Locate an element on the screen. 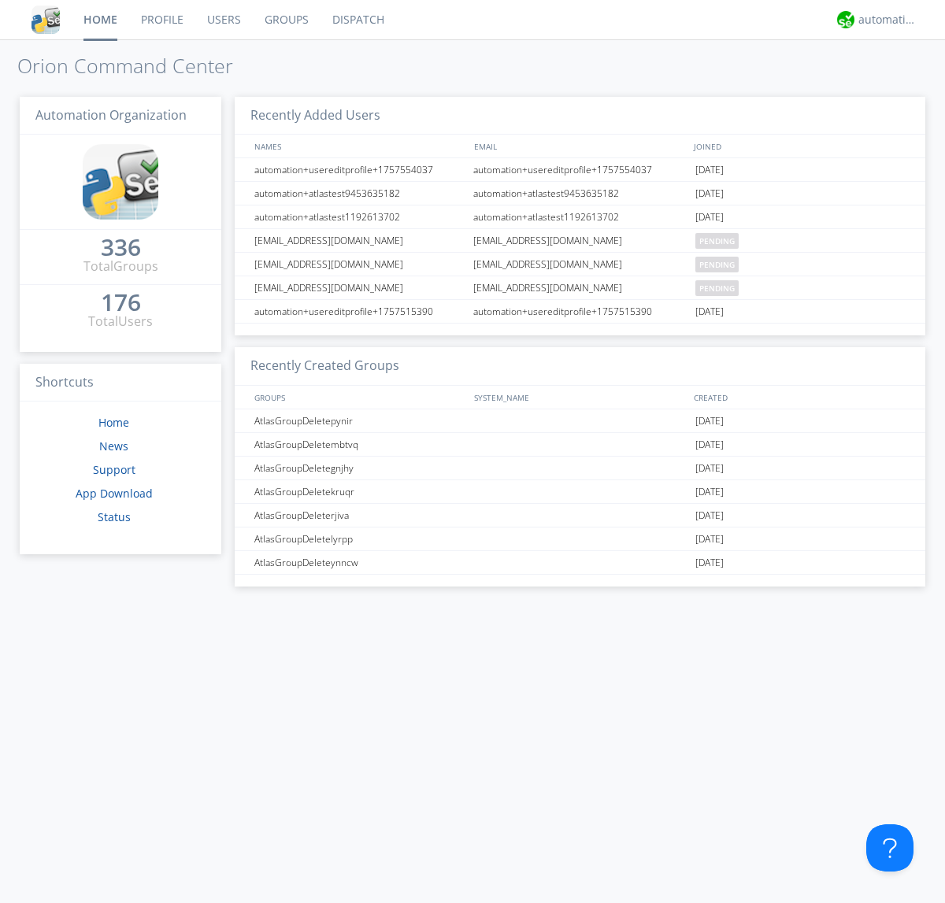  div: AtlasGroupDeletegnjhy is located at coordinates (359, 468).